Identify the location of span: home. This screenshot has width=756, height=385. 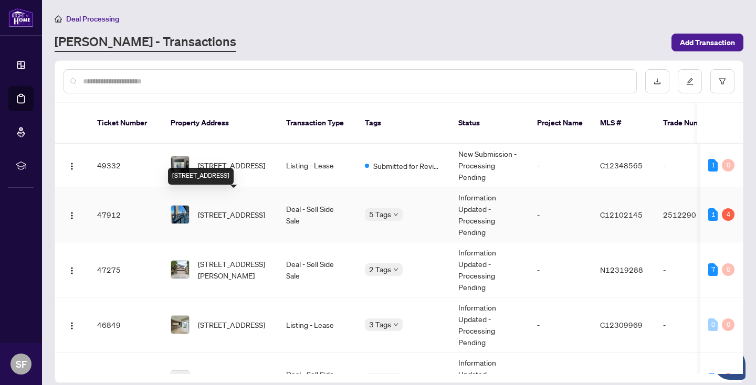
(58, 19).